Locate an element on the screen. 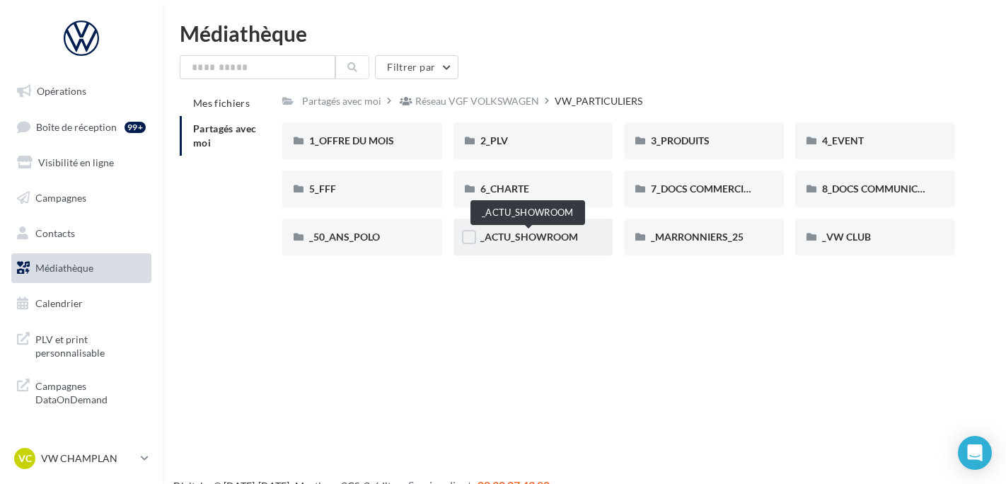  span: _VW CLUB is located at coordinates (846, 236).